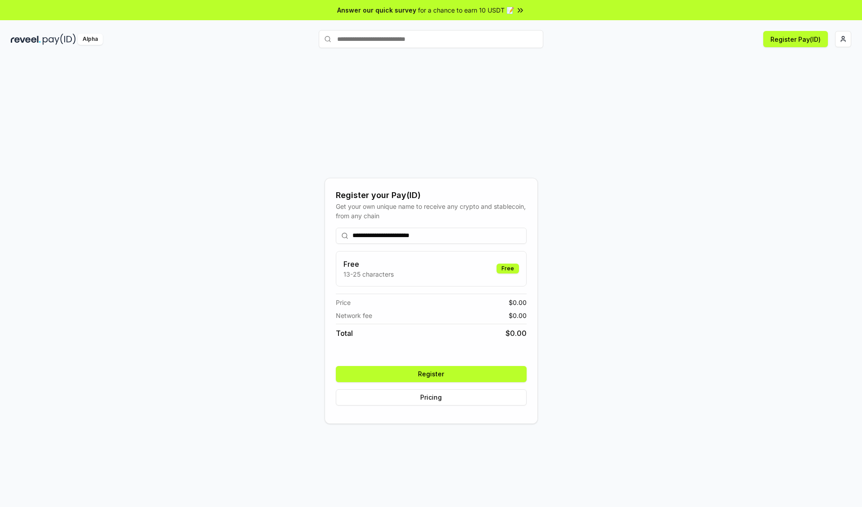  What do you see at coordinates (431, 211) in the screenshot?
I see `div: Get your own unique name to receive any crypto and stablecoin, from any chain` at bounding box center [431, 211].